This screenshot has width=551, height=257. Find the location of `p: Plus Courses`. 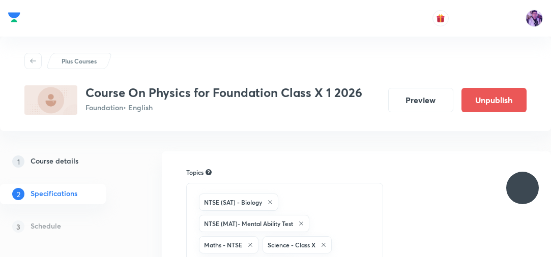

p: Plus Courses is located at coordinates (79, 61).